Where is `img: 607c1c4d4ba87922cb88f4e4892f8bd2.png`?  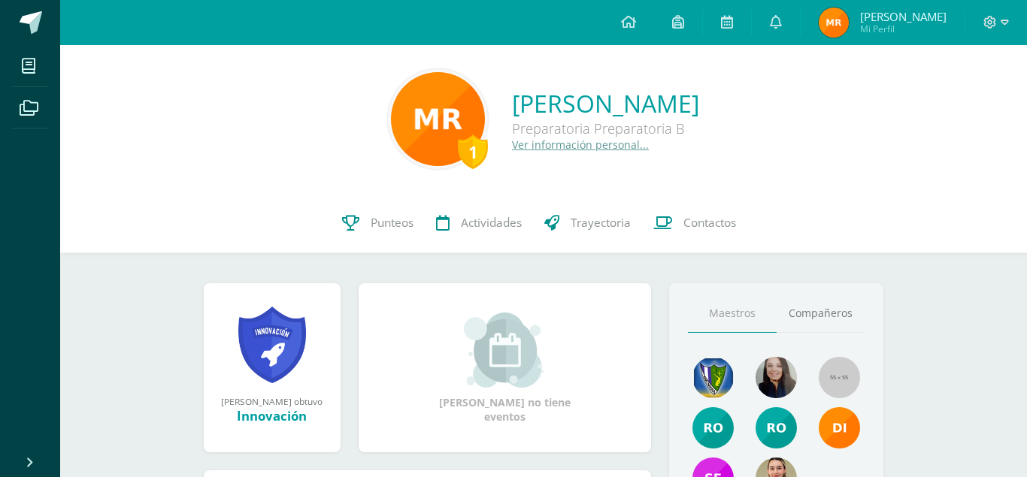 img: 607c1c4d4ba87922cb88f4e4892f8bd2.png is located at coordinates (713, 428).